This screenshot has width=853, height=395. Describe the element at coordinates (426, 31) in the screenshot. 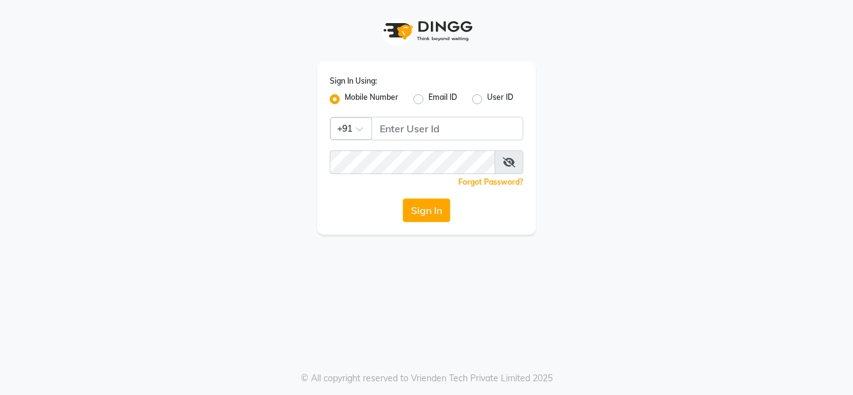

I see `img: logo1.svg` at that location.